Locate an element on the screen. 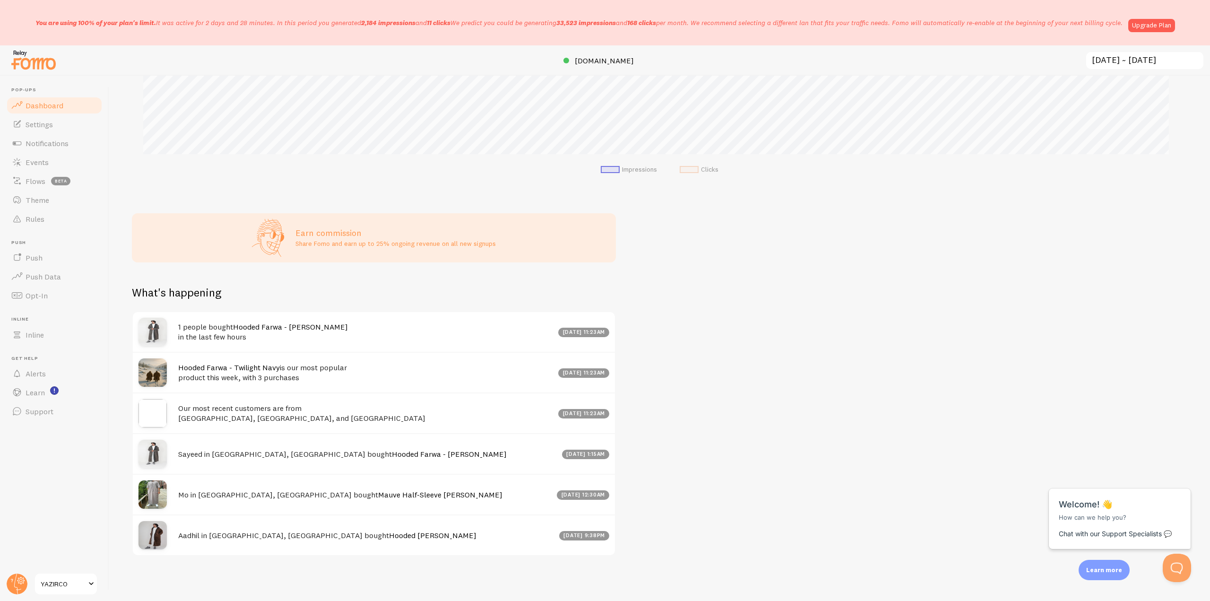 The height and width of the screenshot is (601, 1210). h2: What's happening is located at coordinates (176, 292).